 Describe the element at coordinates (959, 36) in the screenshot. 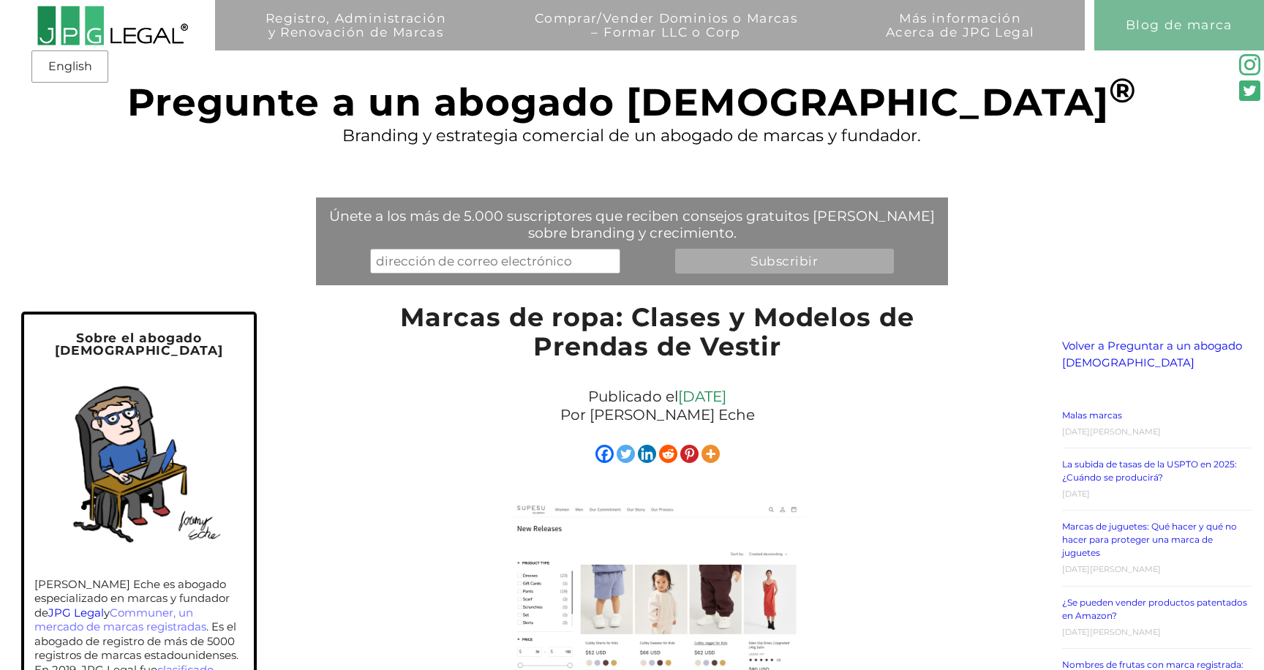

I see `a: Más informaciónAcerca de JPG Legal` at that location.